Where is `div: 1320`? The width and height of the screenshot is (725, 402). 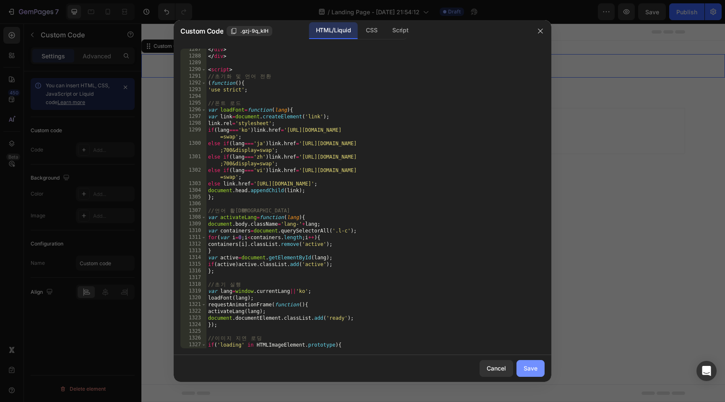 div: 1320 is located at coordinates (193, 298).